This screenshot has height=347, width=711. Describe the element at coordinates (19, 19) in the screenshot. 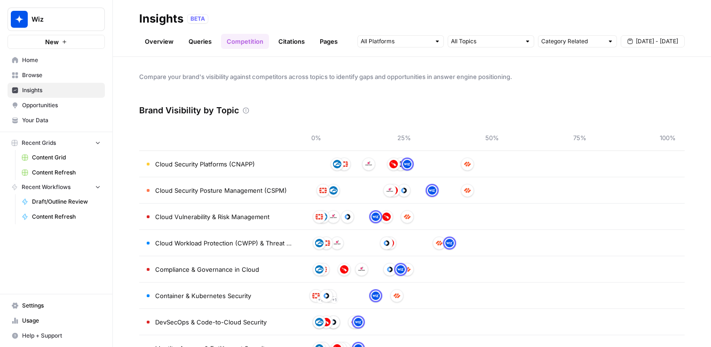

I see `img: Wiz Logo` at that location.